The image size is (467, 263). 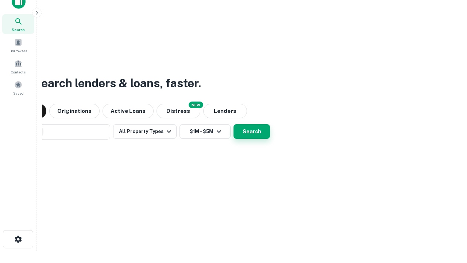 I want to click on button: $1M - $5M, so click(x=205, y=131).